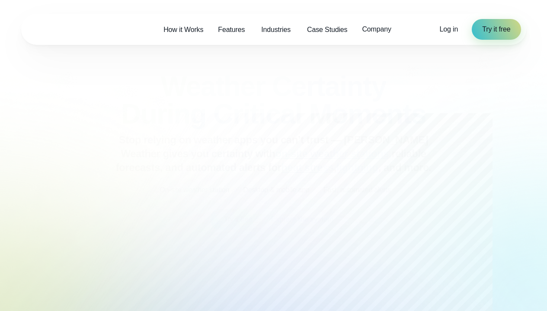 This screenshot has height=311, width=547. Describe the element at coordinates (327, 30) in the screenshot. I see `span: Case Studies` at that location.